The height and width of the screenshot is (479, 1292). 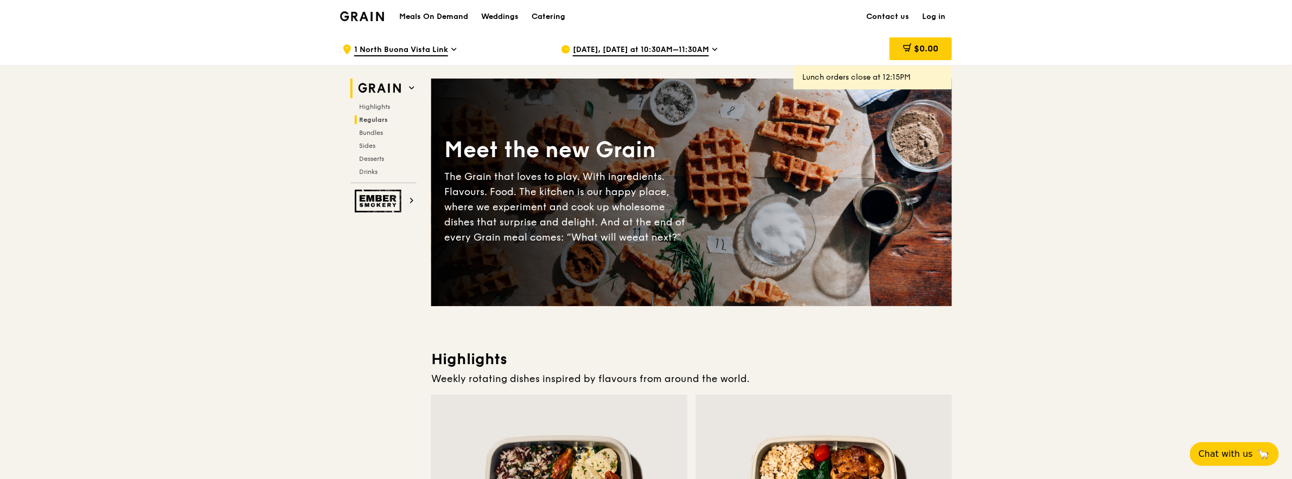 What do you see at coordinates (1226, 455) in the screenshot?
I see `span: Chat with us` at bounding box center [1226, 455].